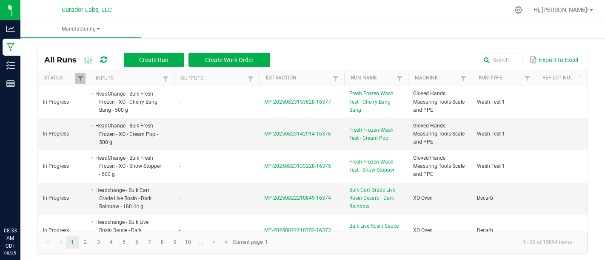 The width and height of the screenshot is (605, 260). I want to click on div: Manage settings, so click(518, 10).